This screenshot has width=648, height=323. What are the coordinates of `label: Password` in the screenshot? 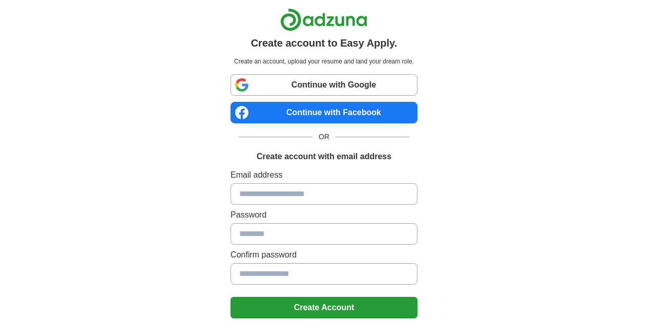 It's located at (324, 215).